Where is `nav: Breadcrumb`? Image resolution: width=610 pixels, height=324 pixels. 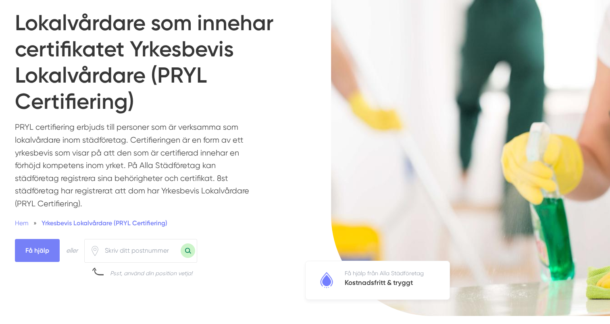 nav: Breadcrumb is located at coordinates (137, 223).